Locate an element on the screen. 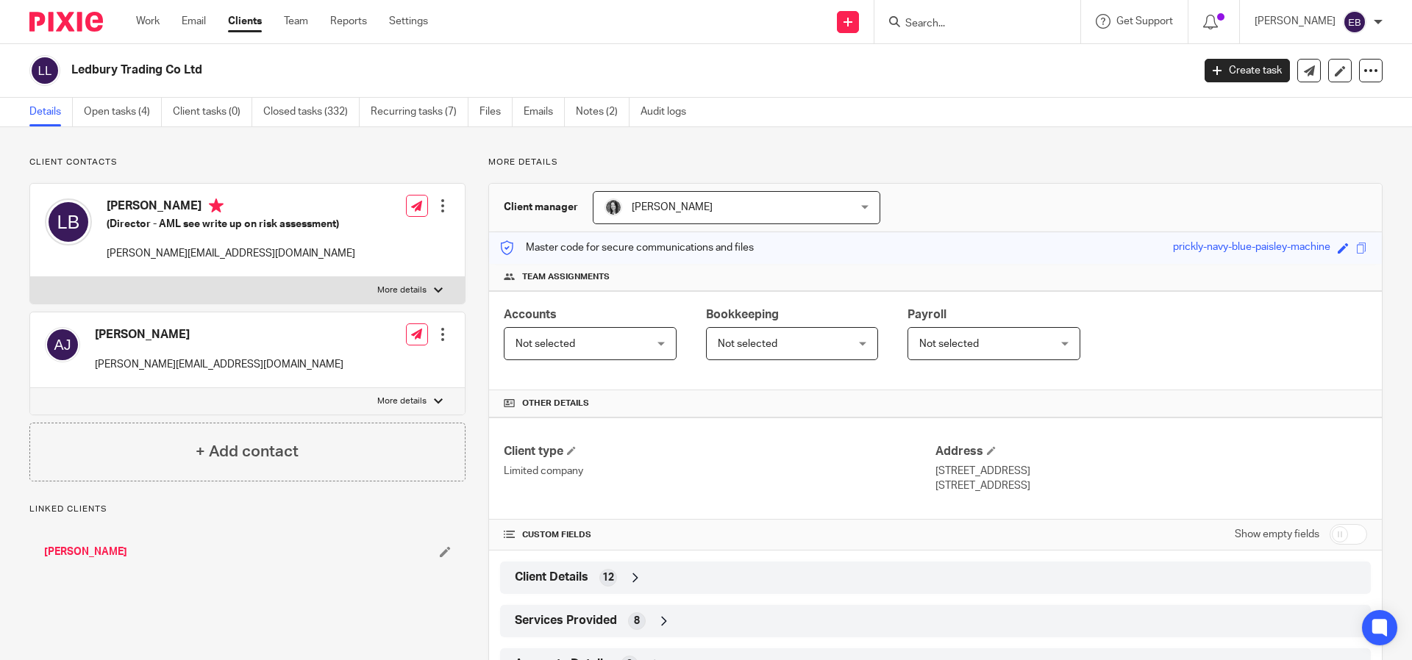 Image resolution: width=1412 pixels, height=660 pixels. p: Linked clients is located at coordinates (247, 510).